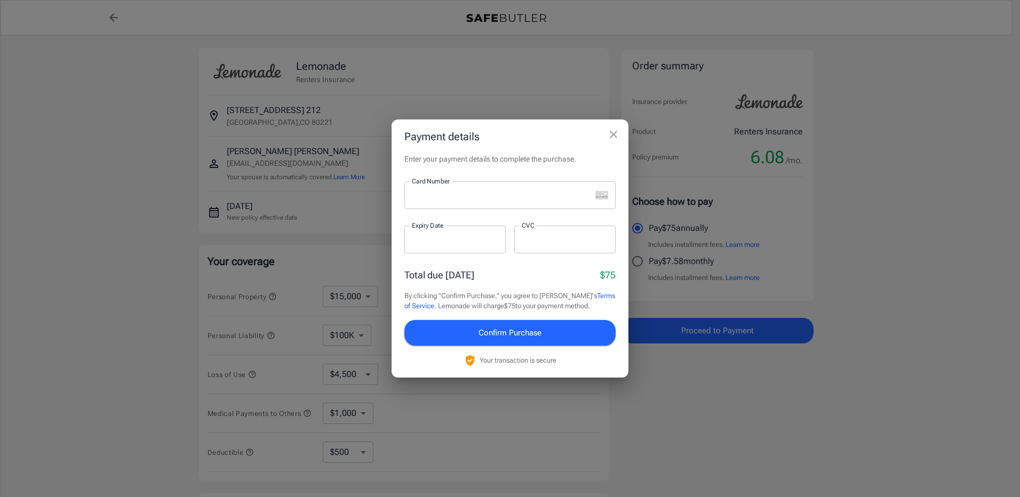 The width and height of the screenshot is (1020, 497). What do you see at coordinates (614, 134) in the screenshot?
I see `button: close` at bounding box center [614, 134].